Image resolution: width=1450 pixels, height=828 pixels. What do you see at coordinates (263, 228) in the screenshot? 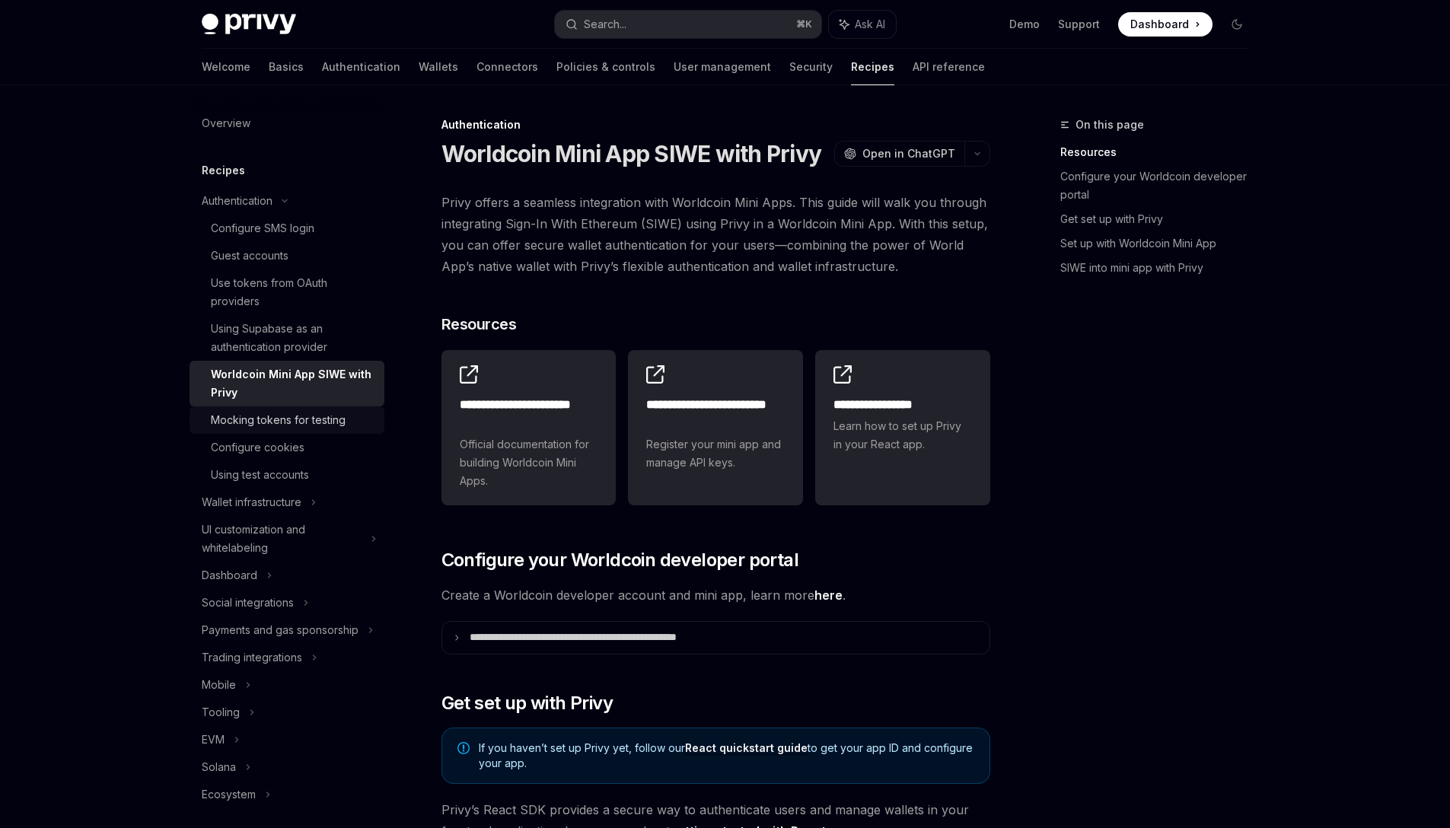
I see `div: Configure SMS login` at bounding box center [263, 228].